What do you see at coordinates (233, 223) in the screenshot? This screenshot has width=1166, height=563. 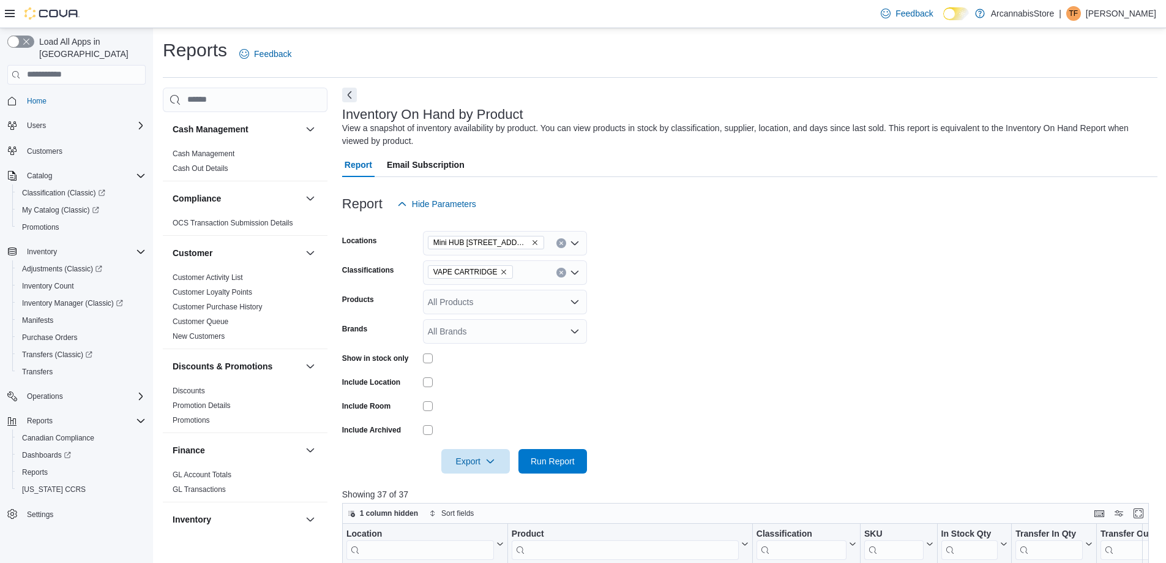 I see `span: OCS Transaction Submission Details` at bounding box center [233, 223].